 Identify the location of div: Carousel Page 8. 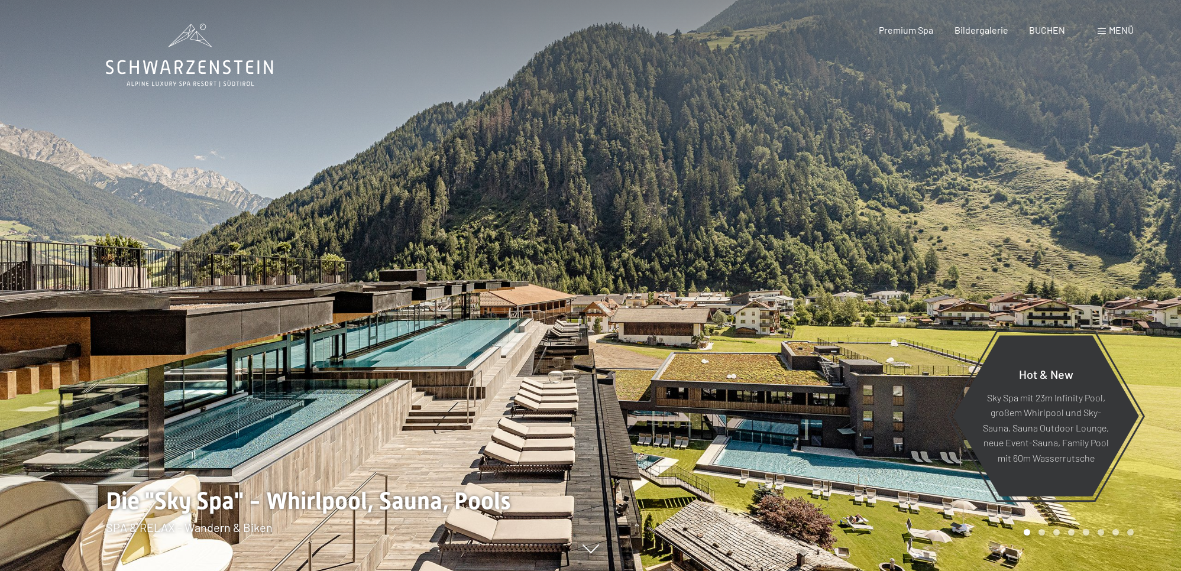
(1130, 532).